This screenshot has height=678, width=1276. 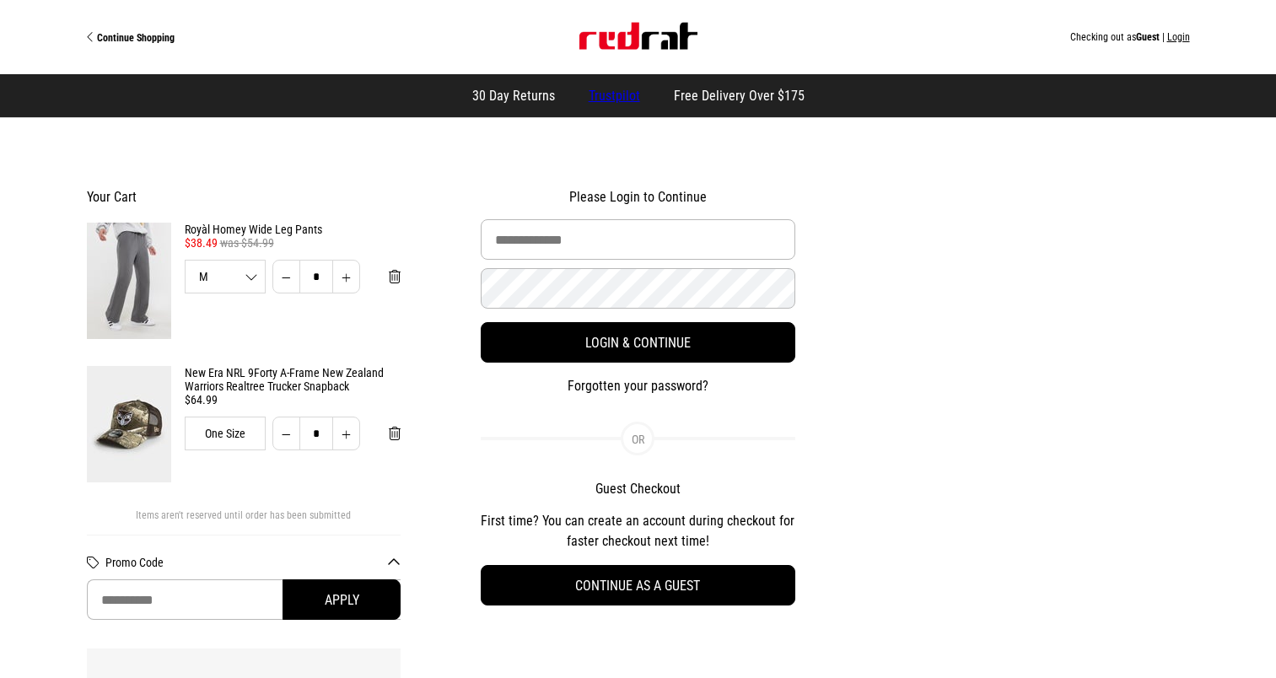 What do you see at coordinates (739, 95) in the screenshot?
I see `span: Free Delivery Over $175` at bounding box center [739, 95].